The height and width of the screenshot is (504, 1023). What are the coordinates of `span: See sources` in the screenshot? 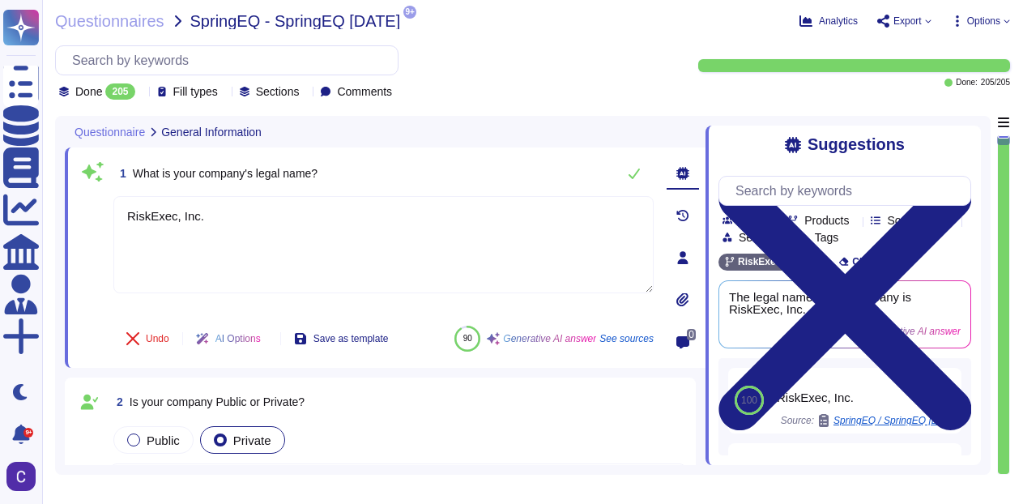 It's located at (626, 338).